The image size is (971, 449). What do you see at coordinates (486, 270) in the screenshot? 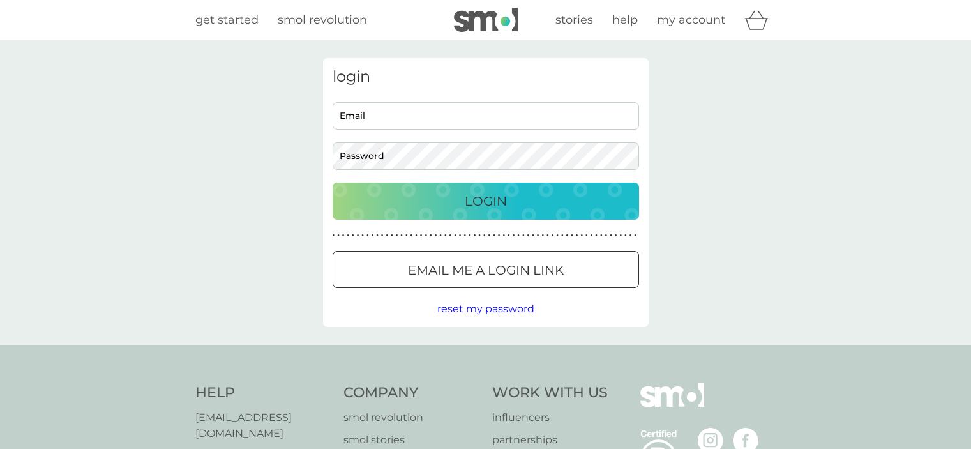
I see `p: Email me a login link` at bounding box center [486, 270].